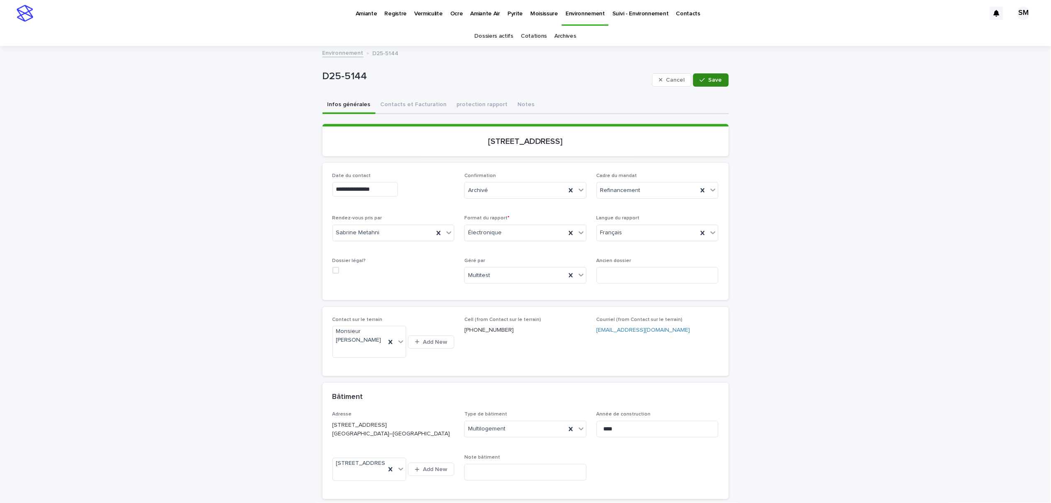  Describe the element at coordinates (533, 36) in the screenshot. I see `a: Cotations` at that location.